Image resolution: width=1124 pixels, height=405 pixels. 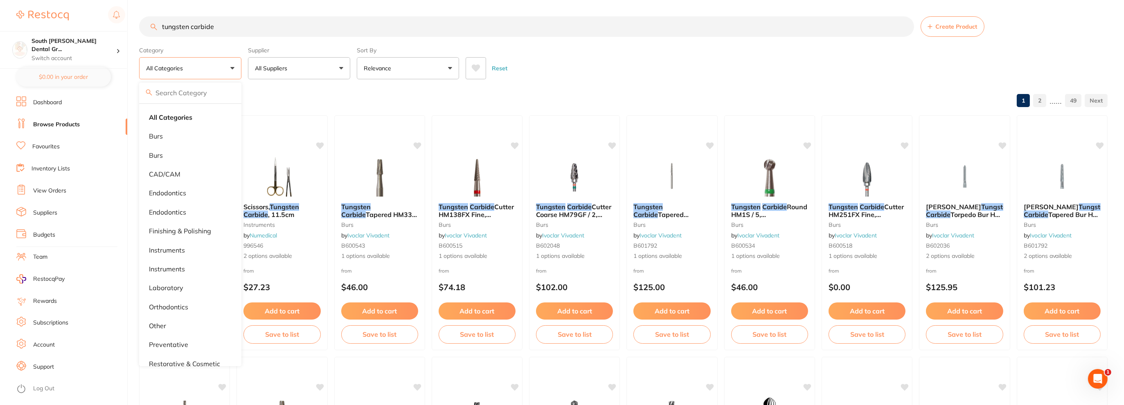 I want to click on span: Torpedo Bur HM 244 314 012 / 5, so click(x=963, y=218).